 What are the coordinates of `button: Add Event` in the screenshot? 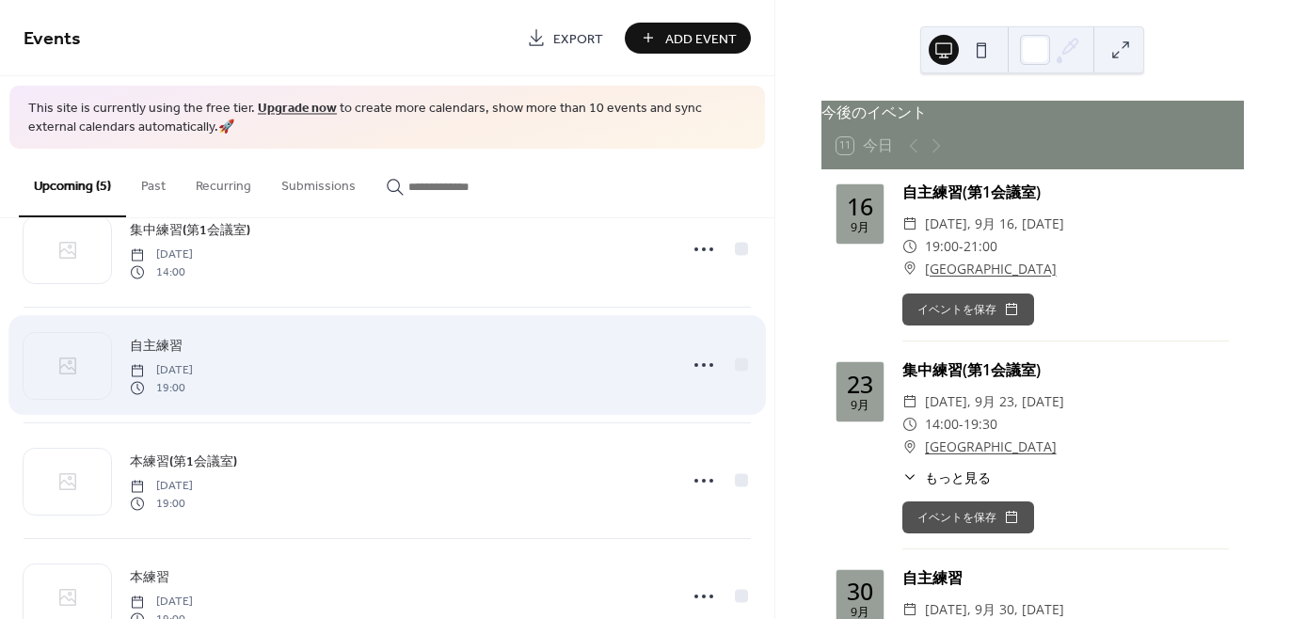 It's located at (688, 38).